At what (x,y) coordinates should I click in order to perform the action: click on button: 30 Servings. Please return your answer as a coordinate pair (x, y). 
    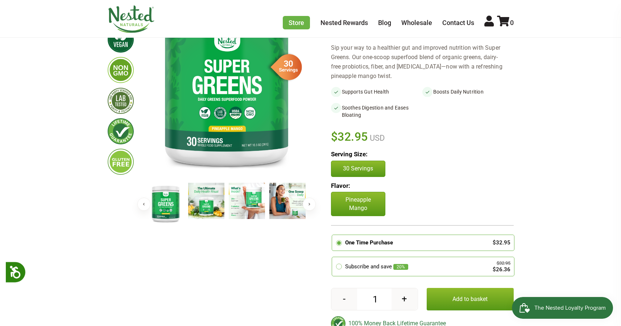
    Looking at the image, I should click on (358, 169).